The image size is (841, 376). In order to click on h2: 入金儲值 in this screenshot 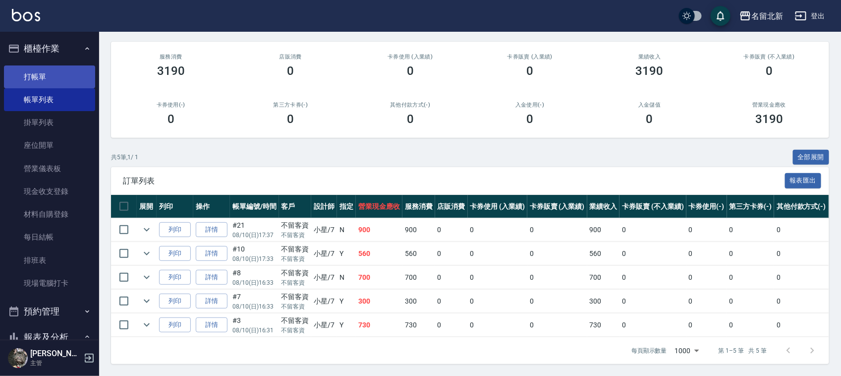, I will do `click(650, 105)`.